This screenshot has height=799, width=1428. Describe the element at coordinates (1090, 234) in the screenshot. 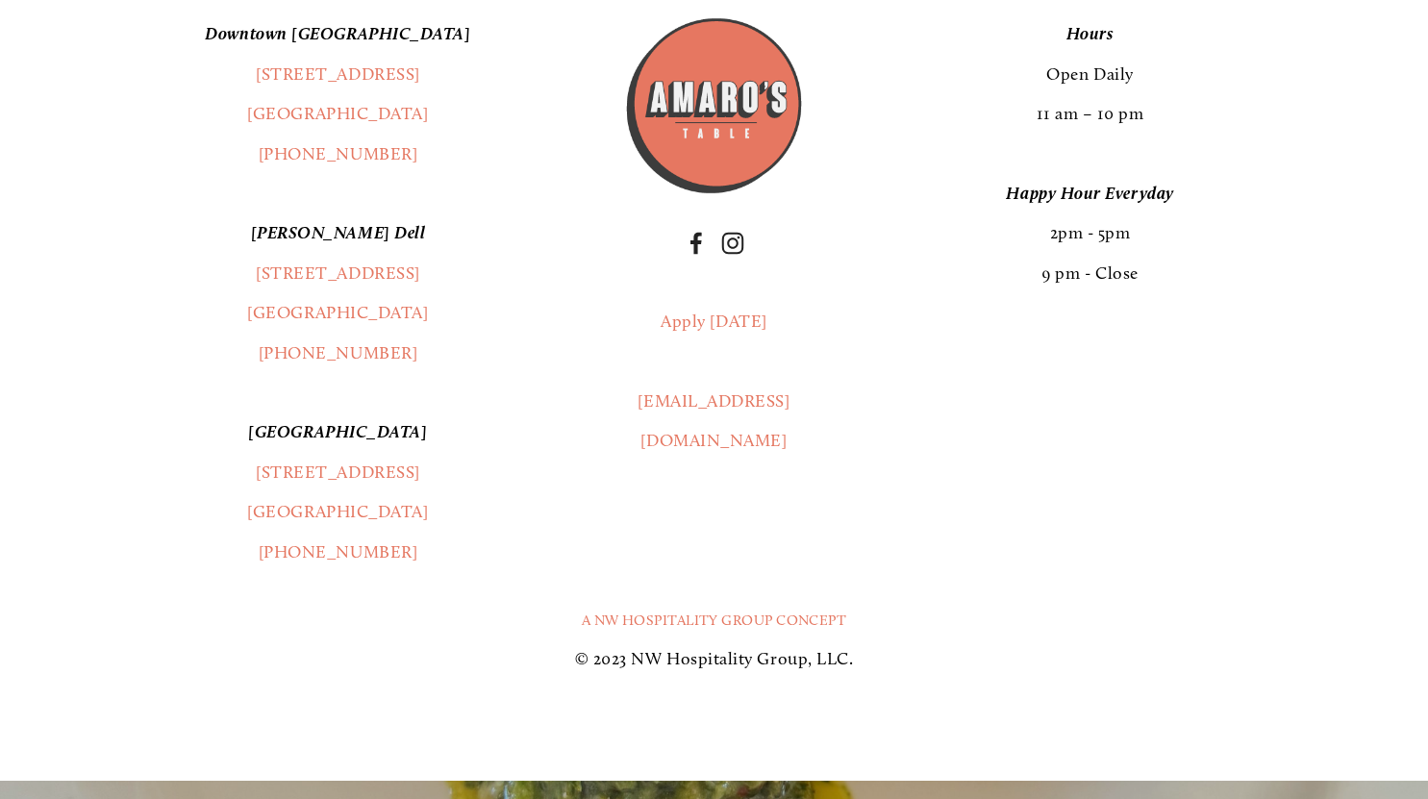

I see `p: 2pm - 5pm 9 pm - Close` at that location.